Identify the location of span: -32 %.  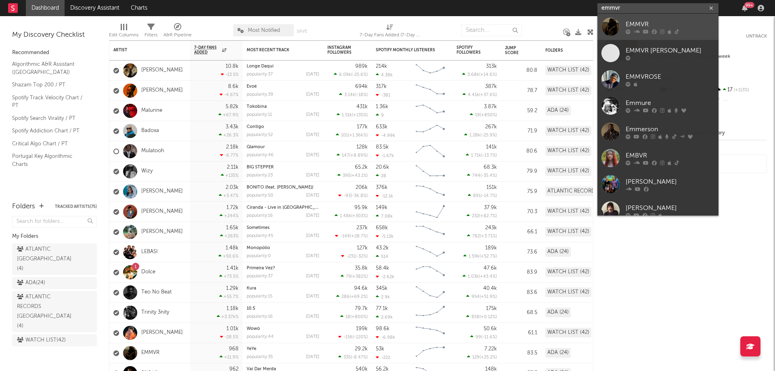
(361, 256).